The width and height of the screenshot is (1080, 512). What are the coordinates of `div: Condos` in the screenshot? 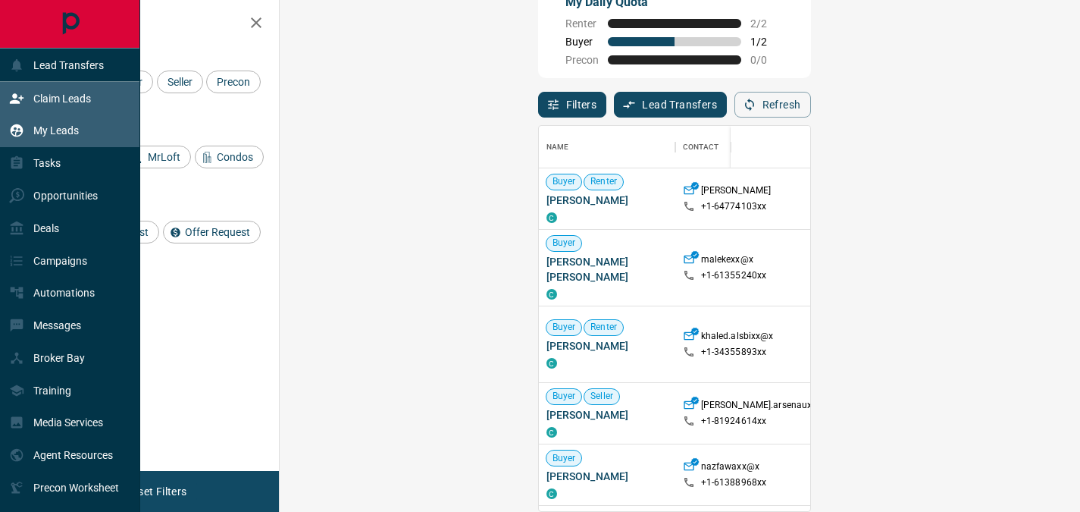 It's located at (229, 157).